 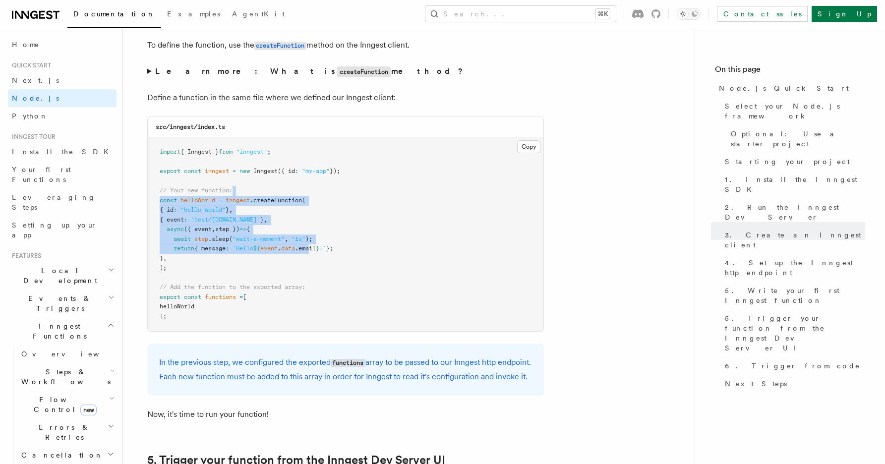 What do you see at coordinates (689, 14) in the screenshot?
I see `button: Toggle dark mode` at bounding box center [689, 14].